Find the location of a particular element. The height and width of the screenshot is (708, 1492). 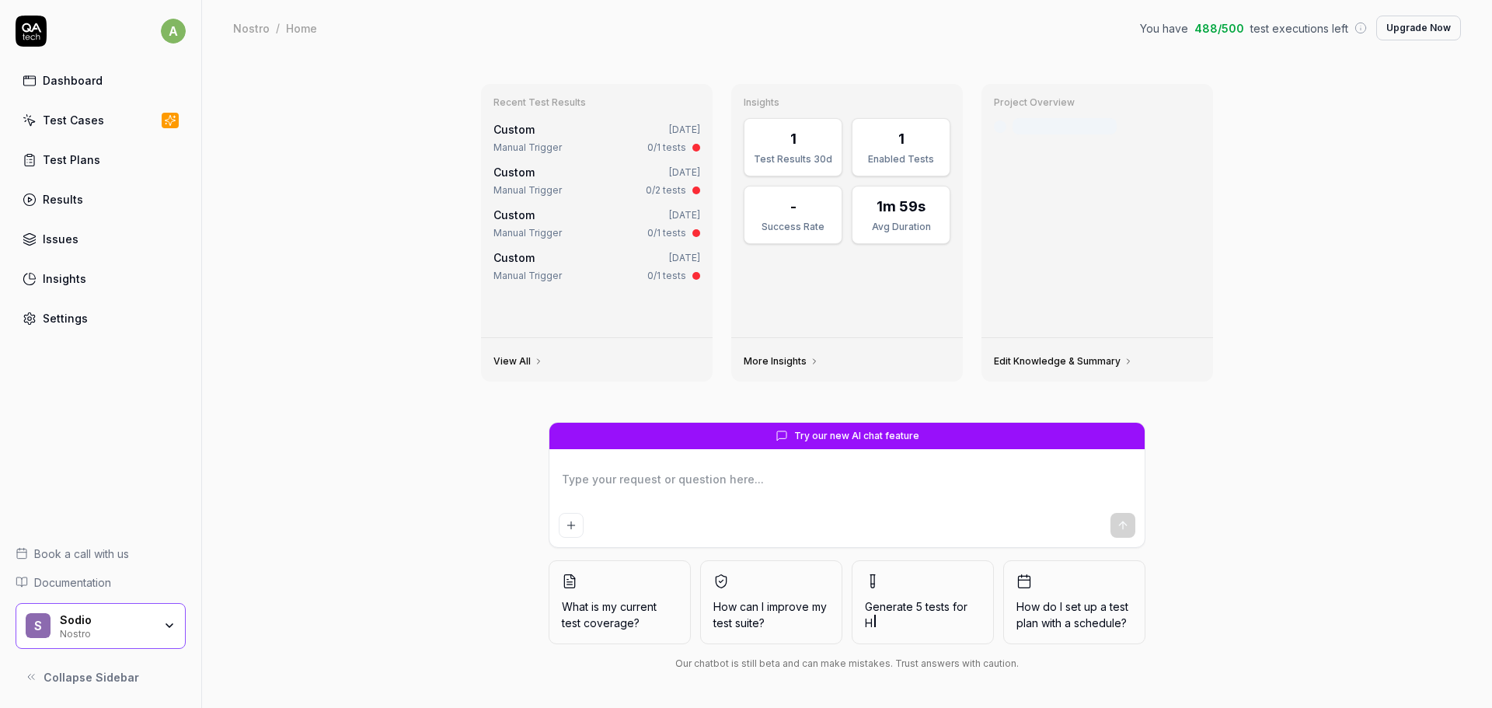

div: Test Cases is located at coordinates (73, 120).